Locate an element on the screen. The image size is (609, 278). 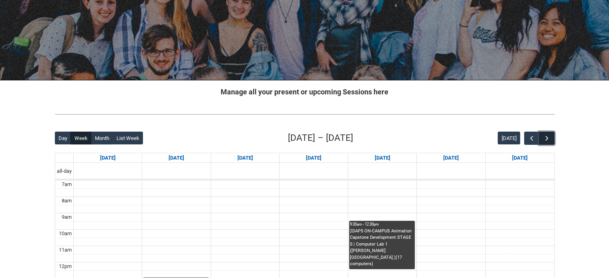
div: 11am is located at coordinates (65, 250).